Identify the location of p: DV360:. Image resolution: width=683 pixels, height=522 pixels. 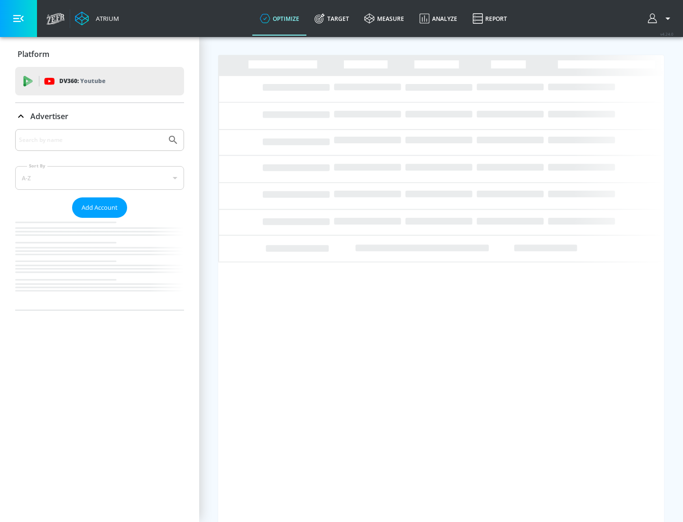
(82, 81).